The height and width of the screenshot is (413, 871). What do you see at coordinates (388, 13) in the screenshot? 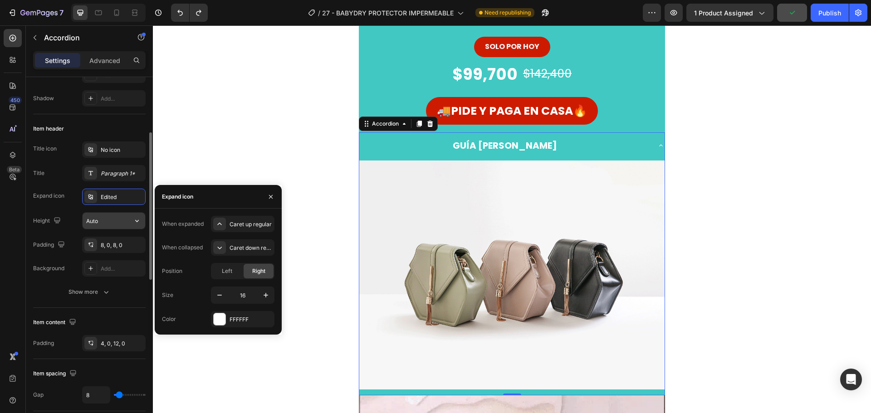
I see `span: 27 - BABYDRY PROTECTOR IMPERMEABLE` at bounding box center [388, 13].